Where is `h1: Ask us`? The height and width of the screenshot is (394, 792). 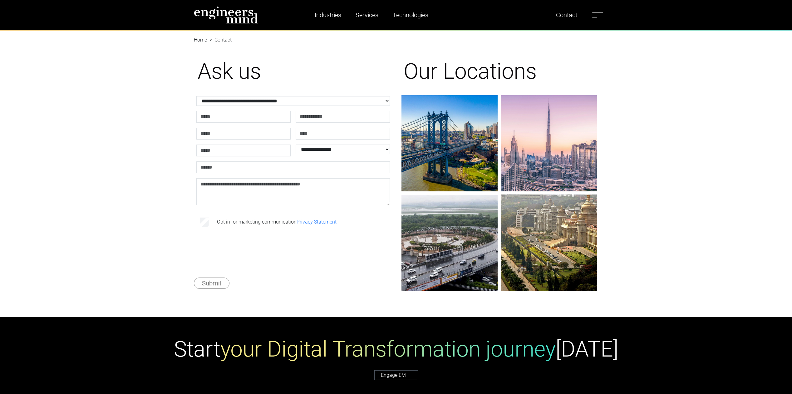 h1: Ask us is located at coordinates (293, 71).